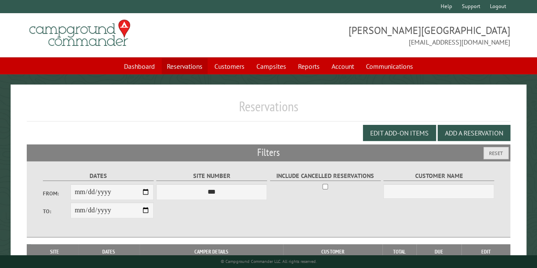  What do you see at coordinates (269, 110) in the screenshot?
I see `h1: Reservations` at bounding box center [269, 110].